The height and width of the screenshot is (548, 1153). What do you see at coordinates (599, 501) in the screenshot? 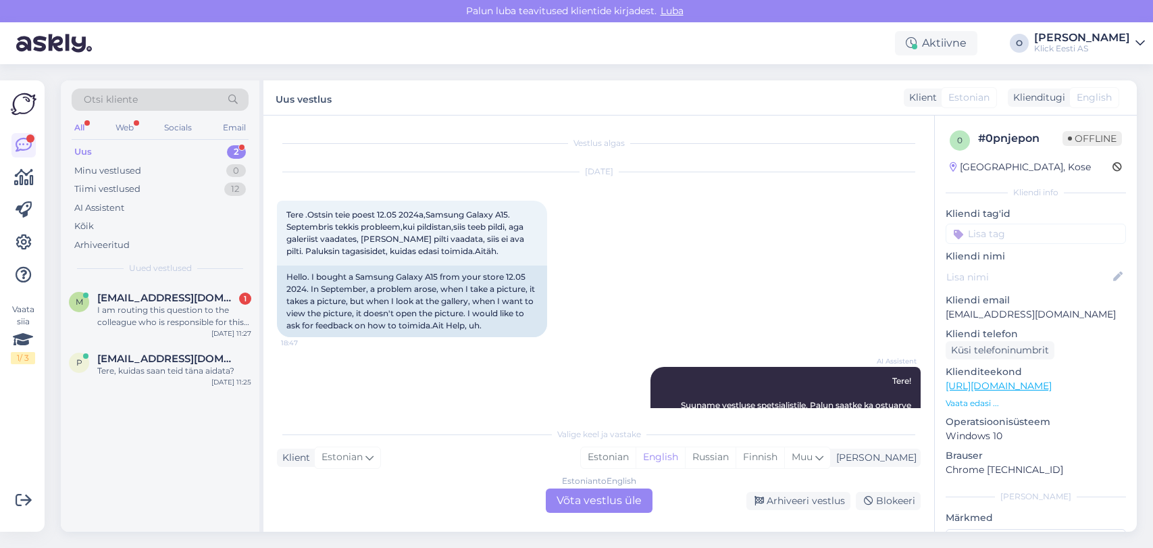
I see `div: Võta vestlus üle` at bounding box center [599, 501].